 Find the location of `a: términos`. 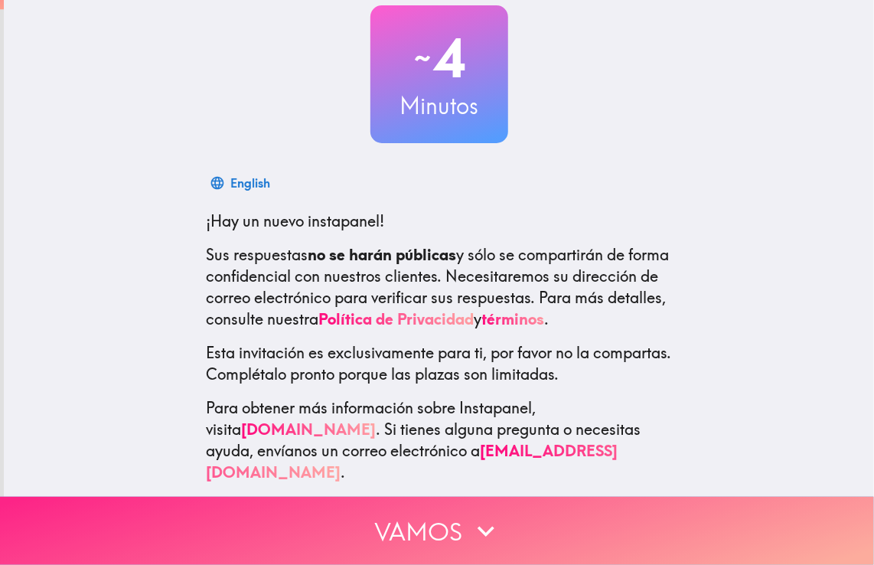

a: términos is located at coordinates (514, 319).